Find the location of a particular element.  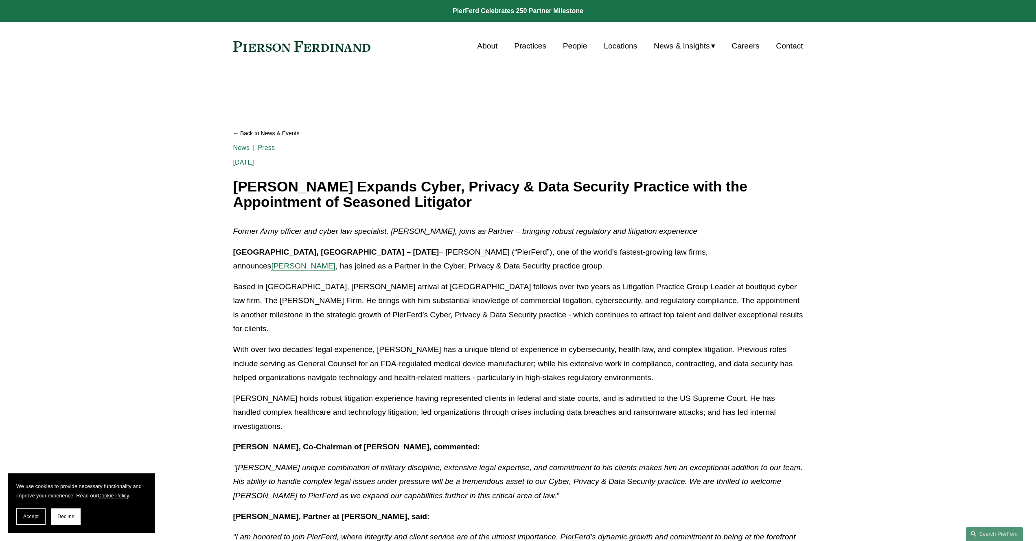

p: We use cookies to provide necessary functionality and improve your experience. Read our . is located at coordinates (81, 491).